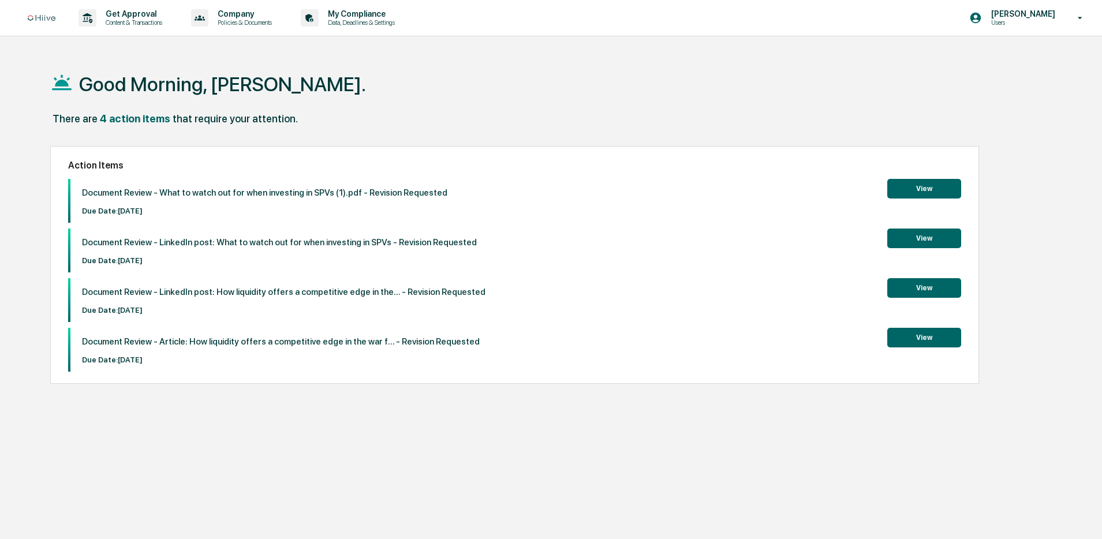 The image size is (1102, 539). I want to click on p: Document Review - LinkedIn post: How liquidity offers a competitive edge in the... - Revision Req..., so click(283, 292).